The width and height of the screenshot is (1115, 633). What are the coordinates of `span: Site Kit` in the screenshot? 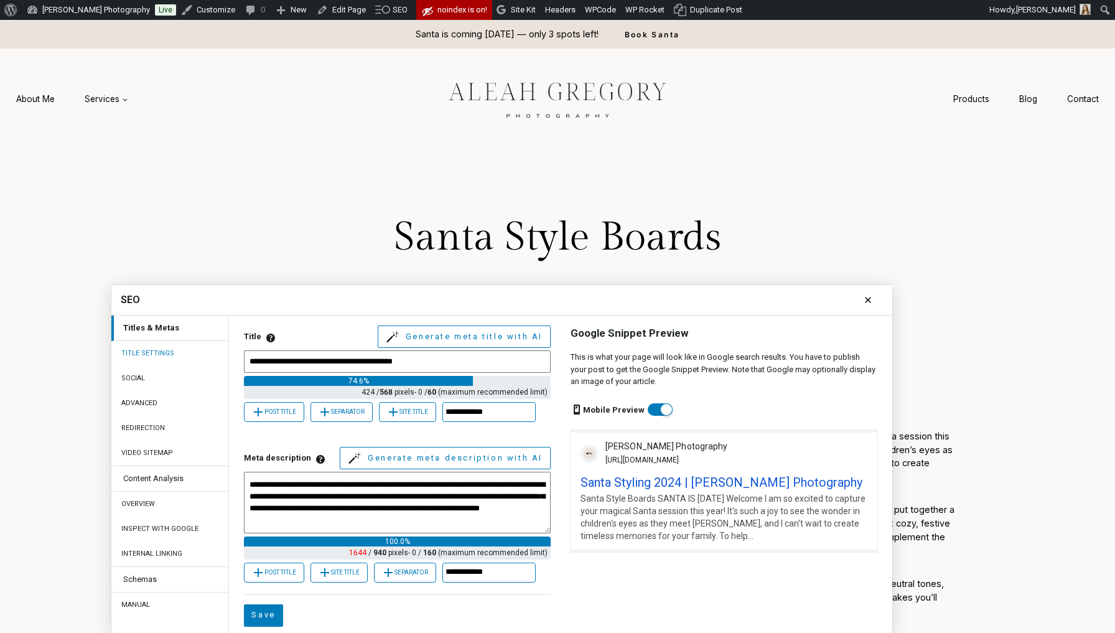 It's located at (523, 9).